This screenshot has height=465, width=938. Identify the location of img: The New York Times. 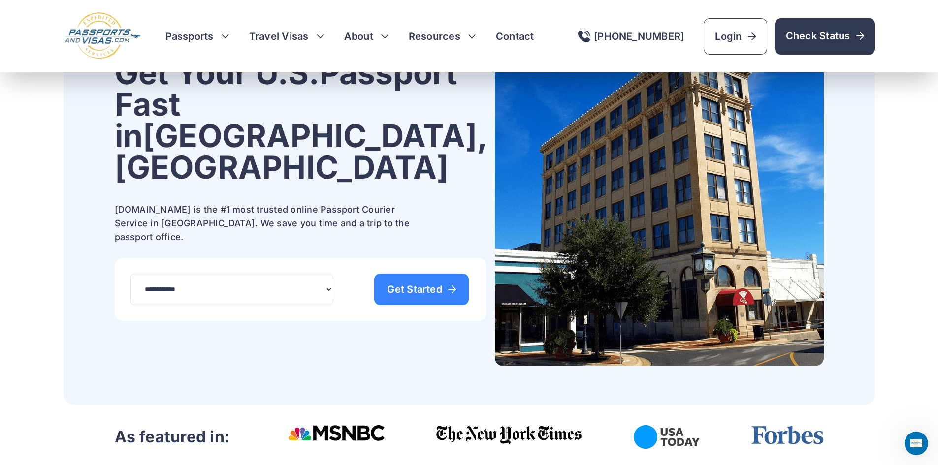
(509, 435).